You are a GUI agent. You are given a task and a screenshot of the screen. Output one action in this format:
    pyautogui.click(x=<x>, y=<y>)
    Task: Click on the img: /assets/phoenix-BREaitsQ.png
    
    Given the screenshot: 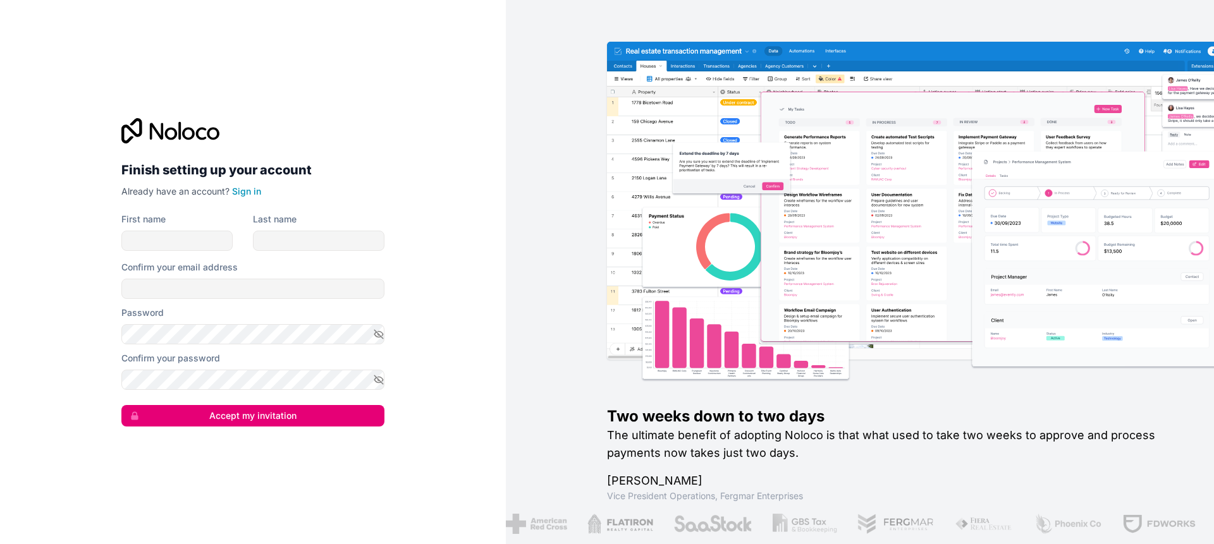 What is the action you would take?
    pyautogui.click(x=1067, y=524)
    